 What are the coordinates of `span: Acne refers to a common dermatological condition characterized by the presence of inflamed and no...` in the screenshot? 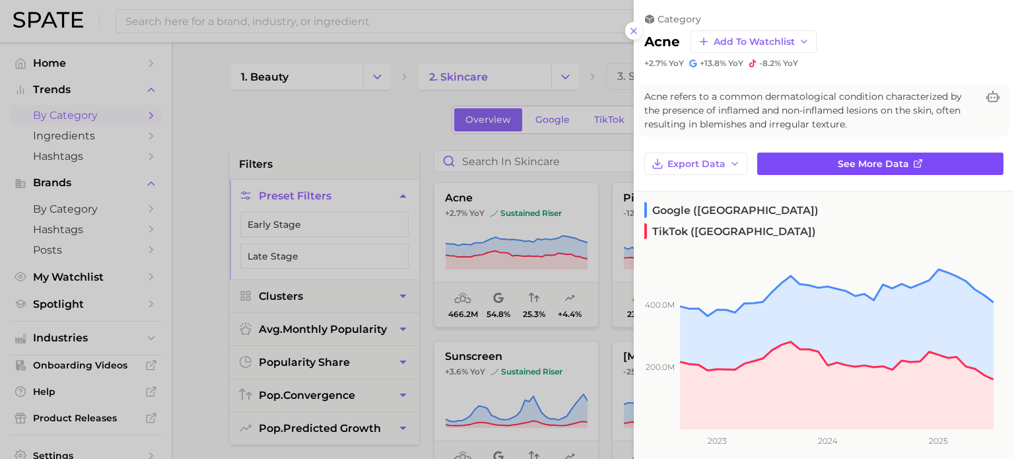 It's located at (811, 110).